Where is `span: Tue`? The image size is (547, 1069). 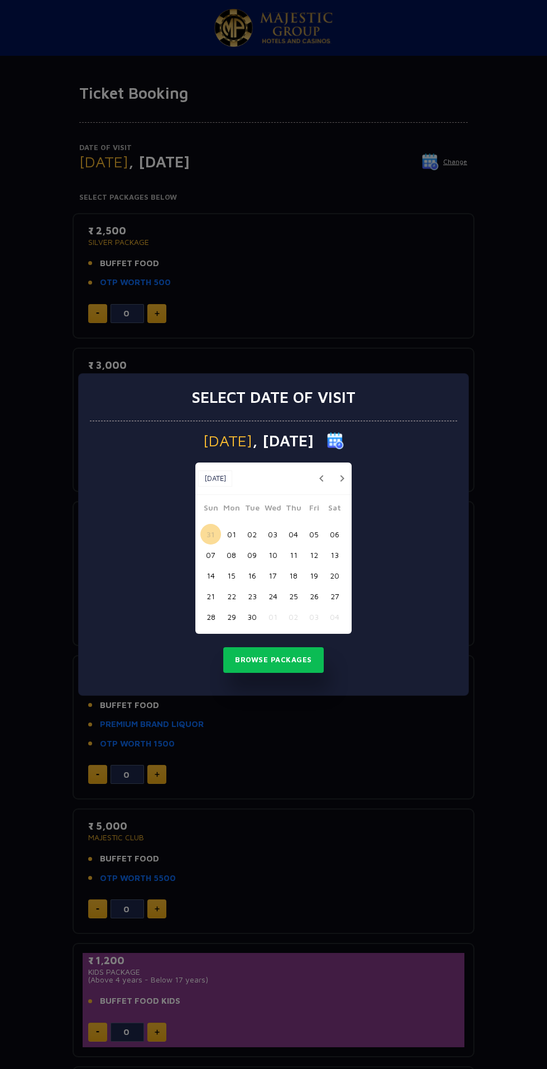 span: Tue is located at coordinates (252, 509).